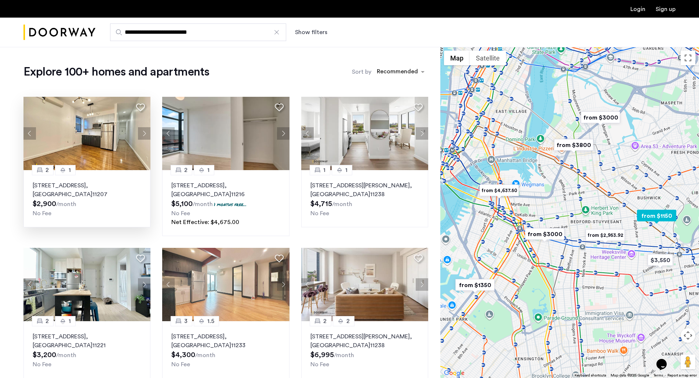 The image size is (699, 378). I want to click on div: Recommended, so click(397, 72).